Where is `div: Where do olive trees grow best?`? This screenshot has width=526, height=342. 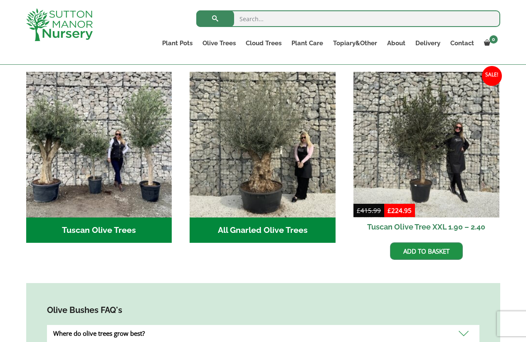
div: Where do olive trees grow best? is located at coordinates (263, 334).